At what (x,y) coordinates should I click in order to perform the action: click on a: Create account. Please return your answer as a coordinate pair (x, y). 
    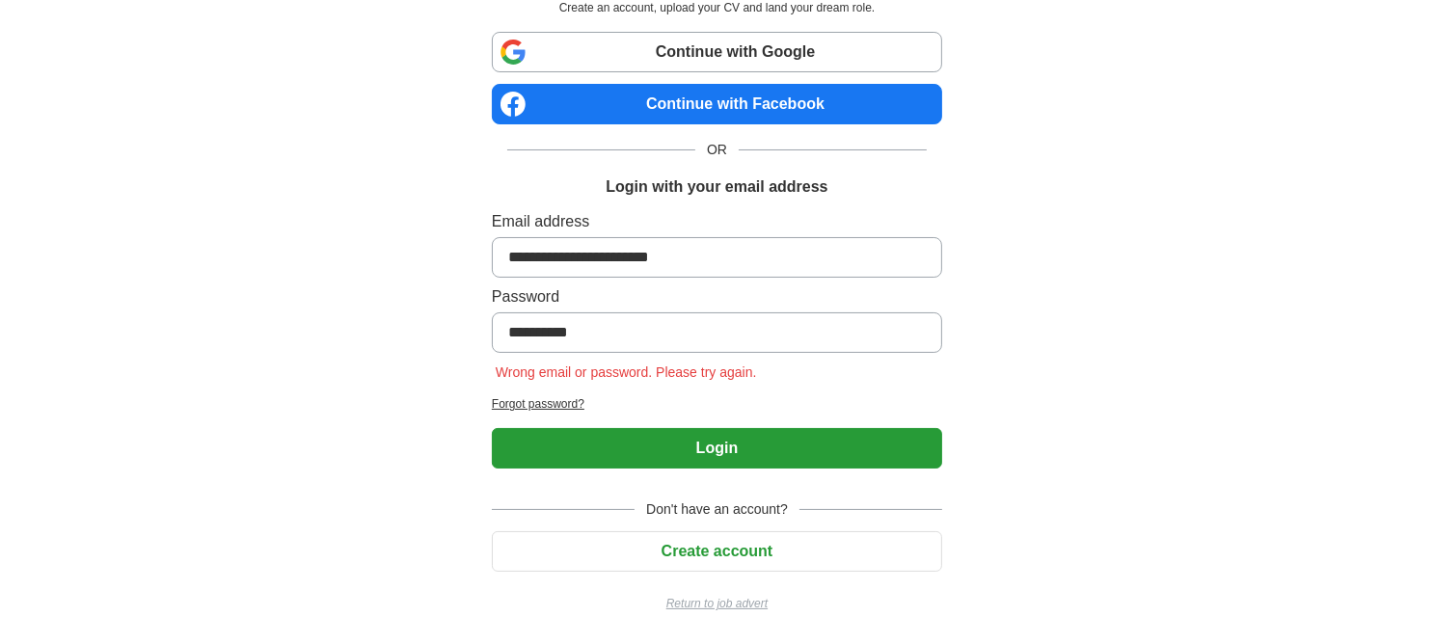
    Looking at the image, I should click on (717, 551).